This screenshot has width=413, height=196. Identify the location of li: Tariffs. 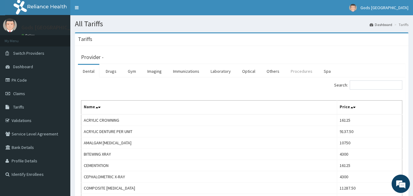
(400, 24).